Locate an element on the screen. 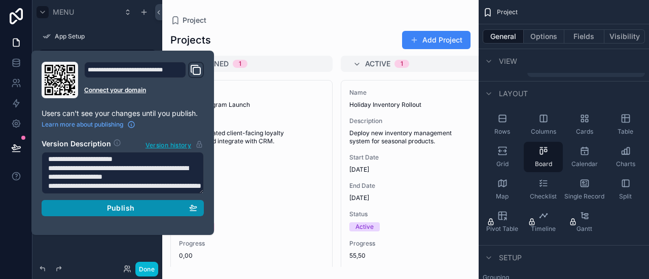 This screenshot has width=649, height=279. a: Connect your domain is located at coordinates (144, 90).